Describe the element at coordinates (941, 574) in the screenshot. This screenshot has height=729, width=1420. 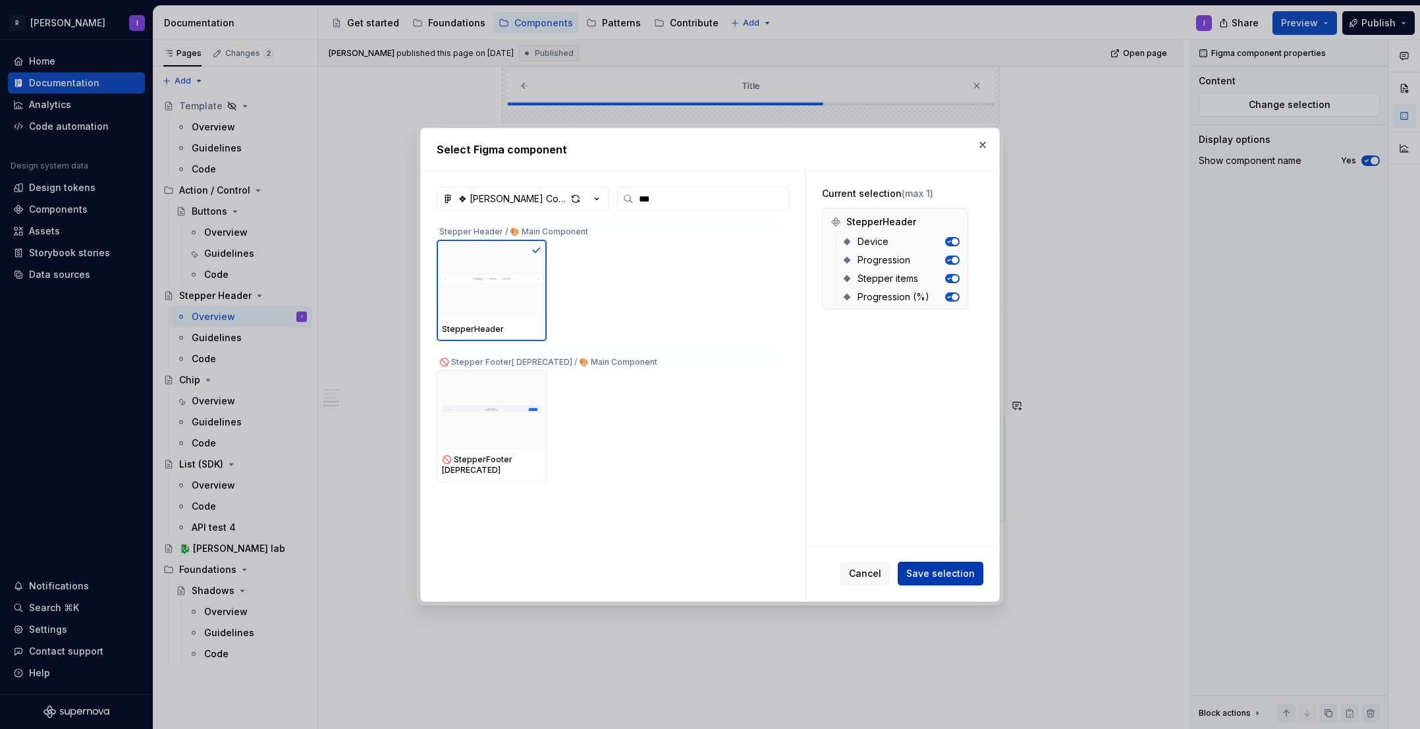
I see `span: Save selection` at that location.